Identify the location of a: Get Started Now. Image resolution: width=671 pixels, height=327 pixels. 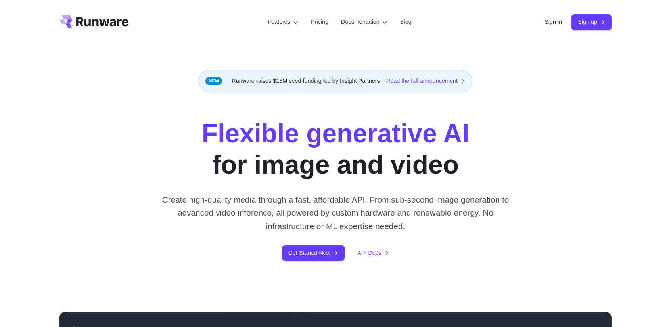
(313, 253).